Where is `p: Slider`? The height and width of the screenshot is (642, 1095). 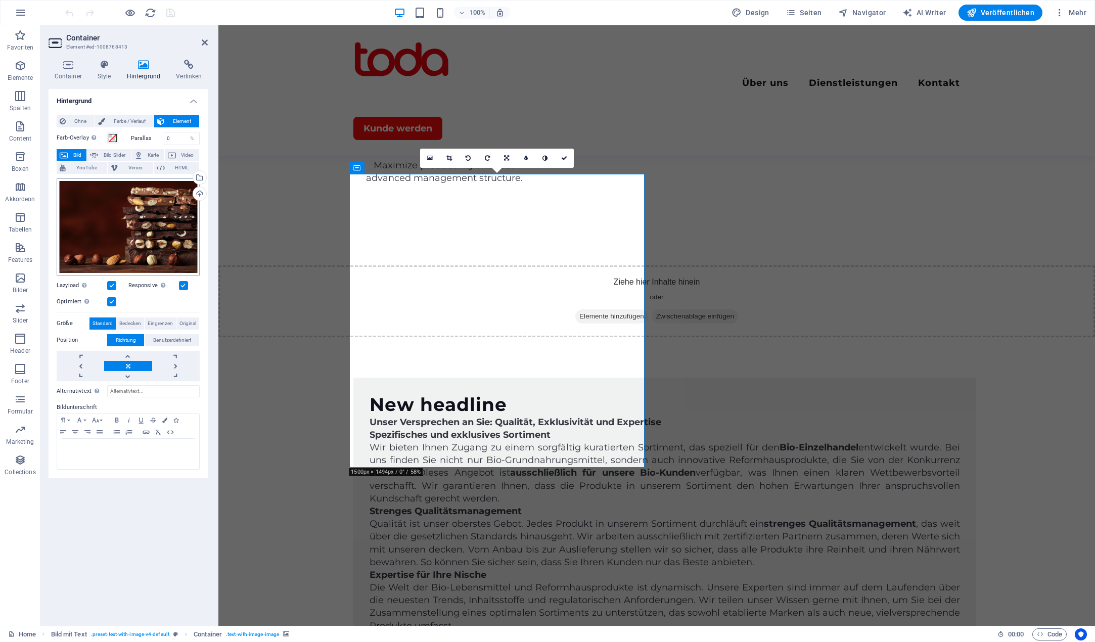
p: Slider is located at coordinates (20, 321).